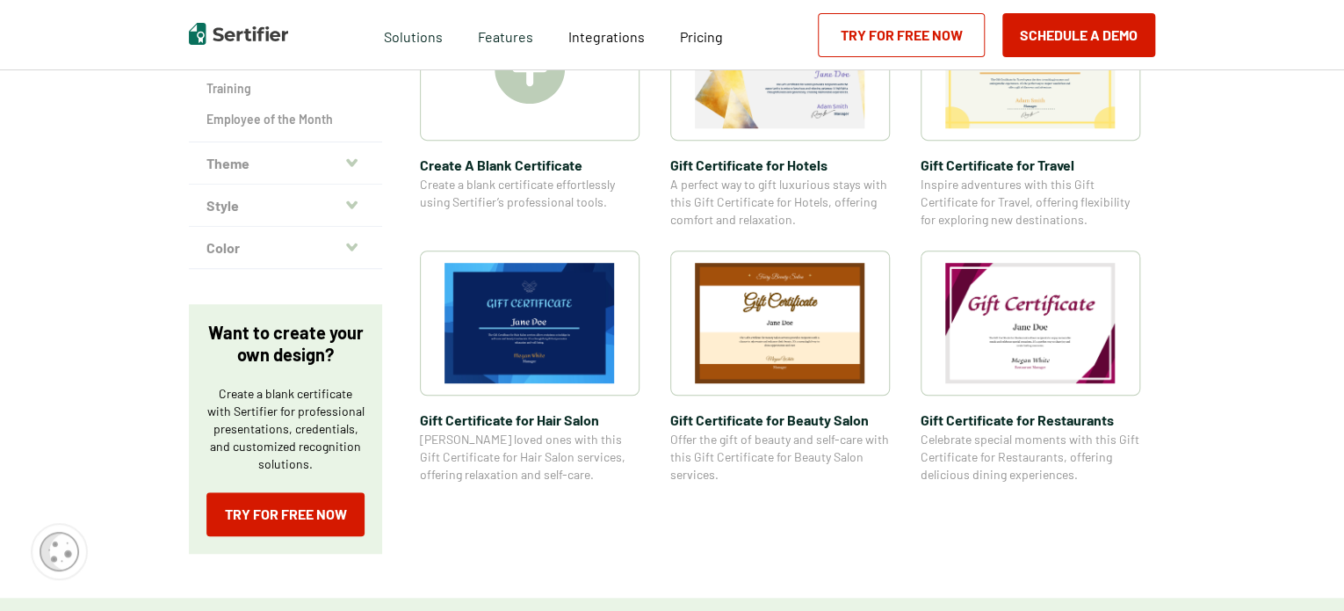 Image resolution: width=1344 pixels, height=611 pixels. I want to click on span: Features, so click(505, 34).